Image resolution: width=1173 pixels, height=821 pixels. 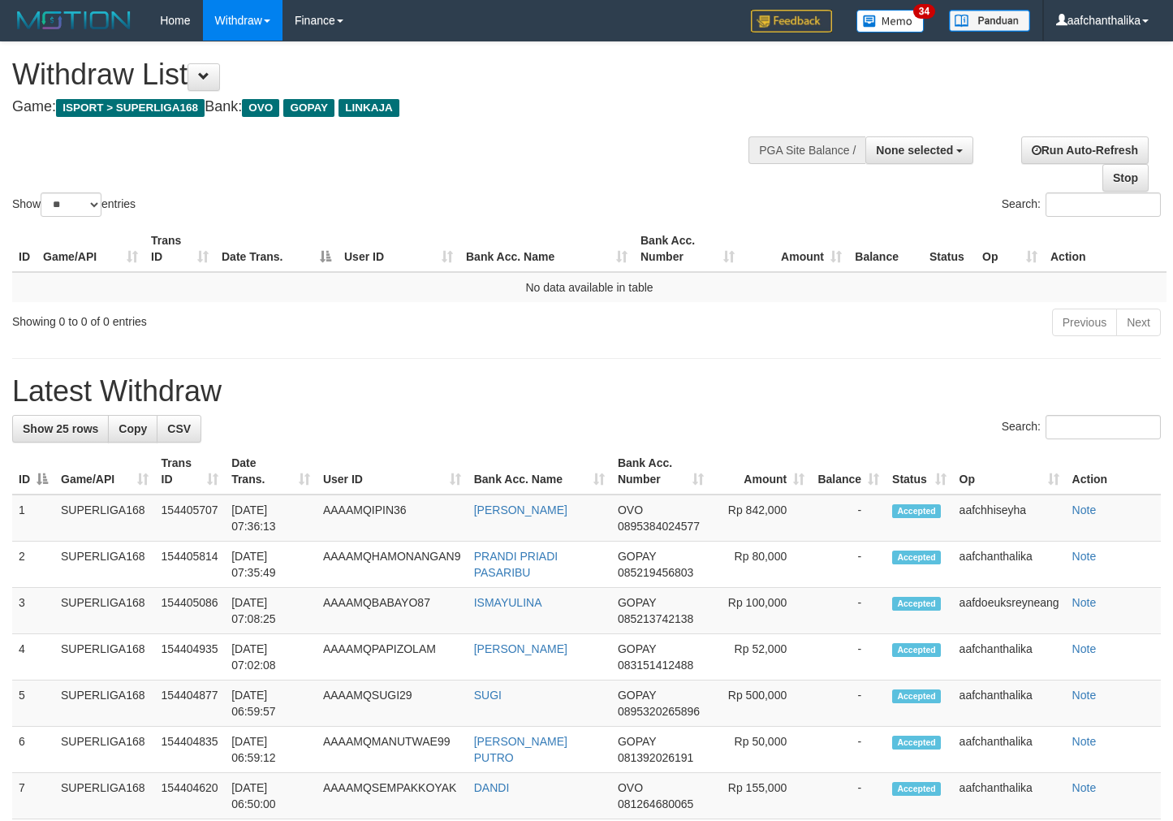 I want to click on input: Search:, so click(x=1103, y=427).